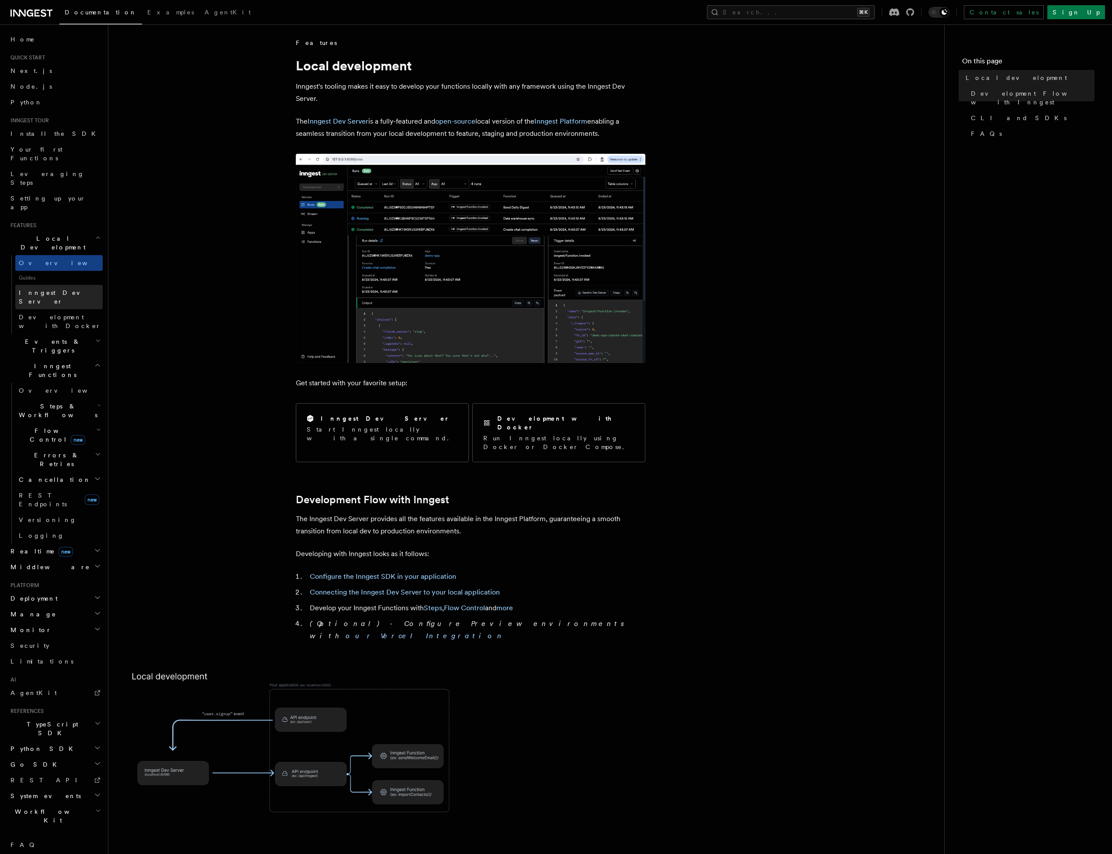  Describe the element at coordinates (42, 536) in the screenshot. I see `span: Logging` at that location.